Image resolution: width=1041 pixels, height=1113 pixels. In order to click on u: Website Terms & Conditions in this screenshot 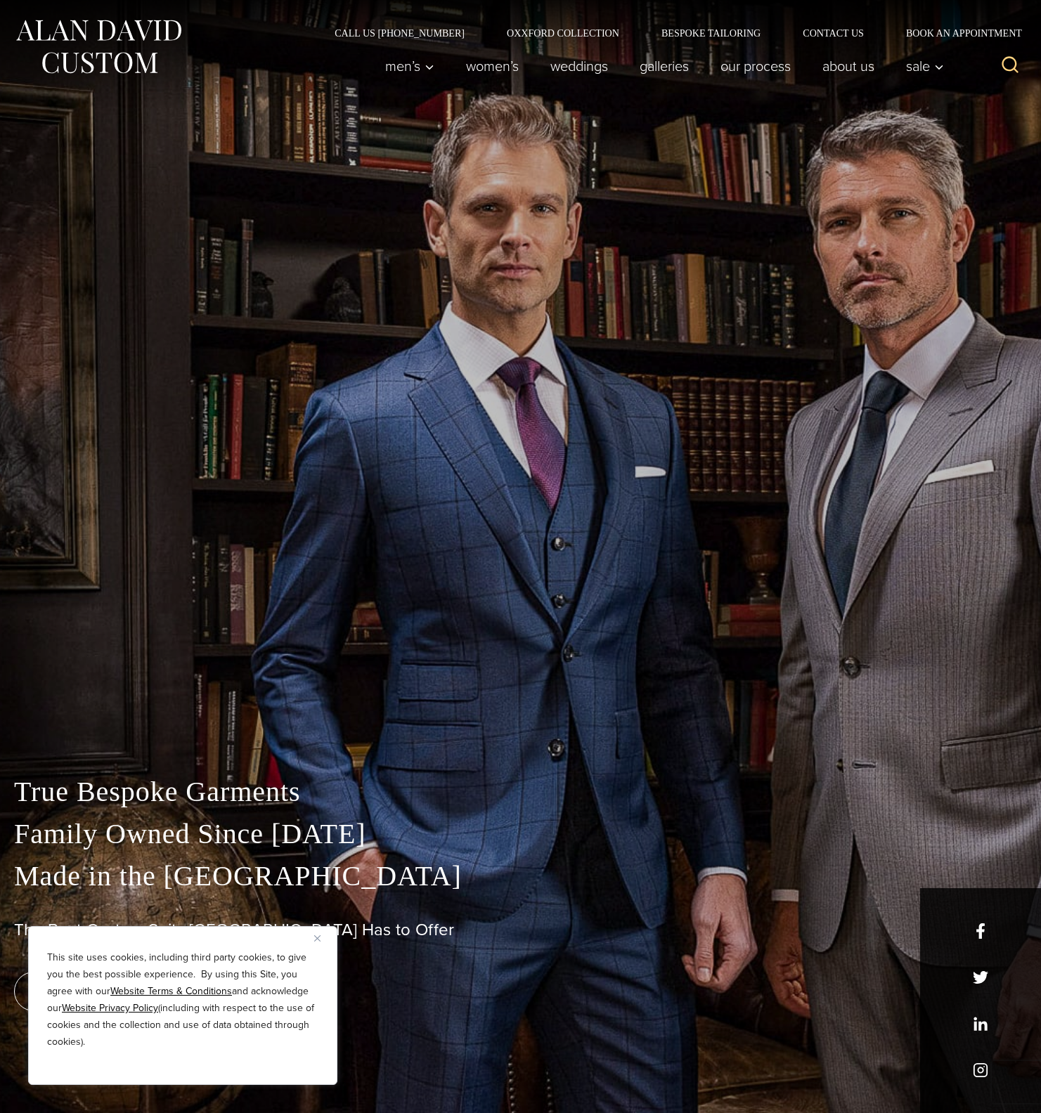, I will do `click(171, 991)`.